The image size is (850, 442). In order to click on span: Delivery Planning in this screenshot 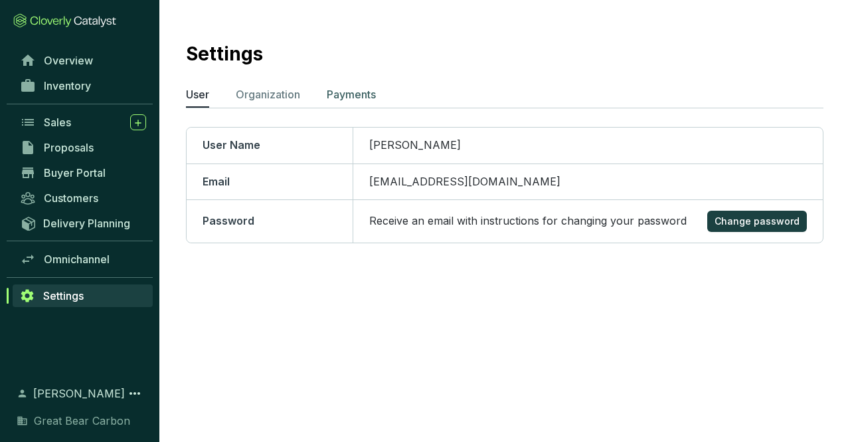, I will do `click(86, 223)`.